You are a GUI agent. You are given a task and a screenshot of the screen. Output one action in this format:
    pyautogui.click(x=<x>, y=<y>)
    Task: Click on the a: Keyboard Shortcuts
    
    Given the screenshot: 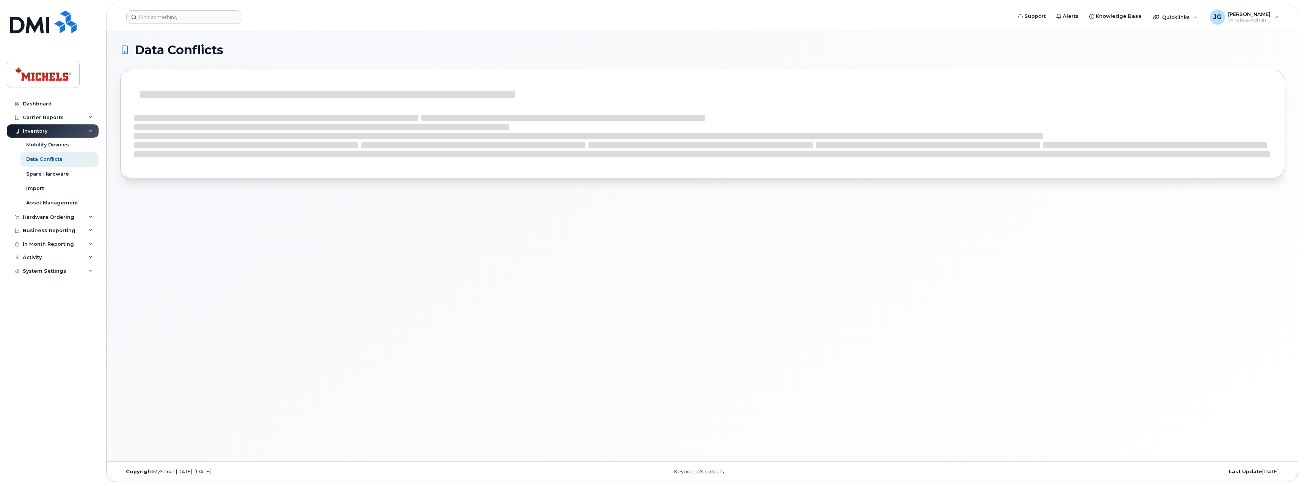 What is the action you would take?
    pyautogui.click(x=699, y=471)
    